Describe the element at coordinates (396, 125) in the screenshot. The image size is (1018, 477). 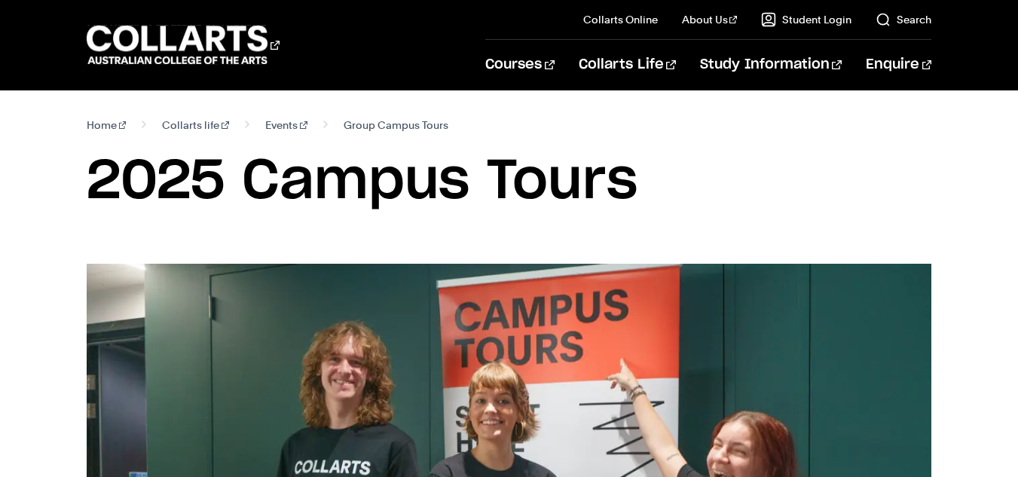
I see `span: Group Campus Tours` at that location.